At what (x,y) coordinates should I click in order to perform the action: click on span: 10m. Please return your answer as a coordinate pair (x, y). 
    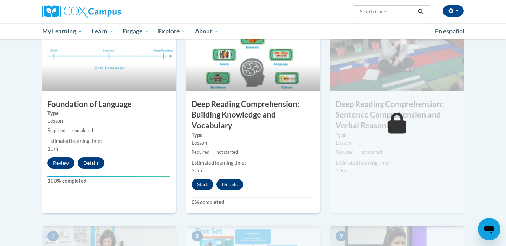
    Looking at the image, I should click on (53, 148).